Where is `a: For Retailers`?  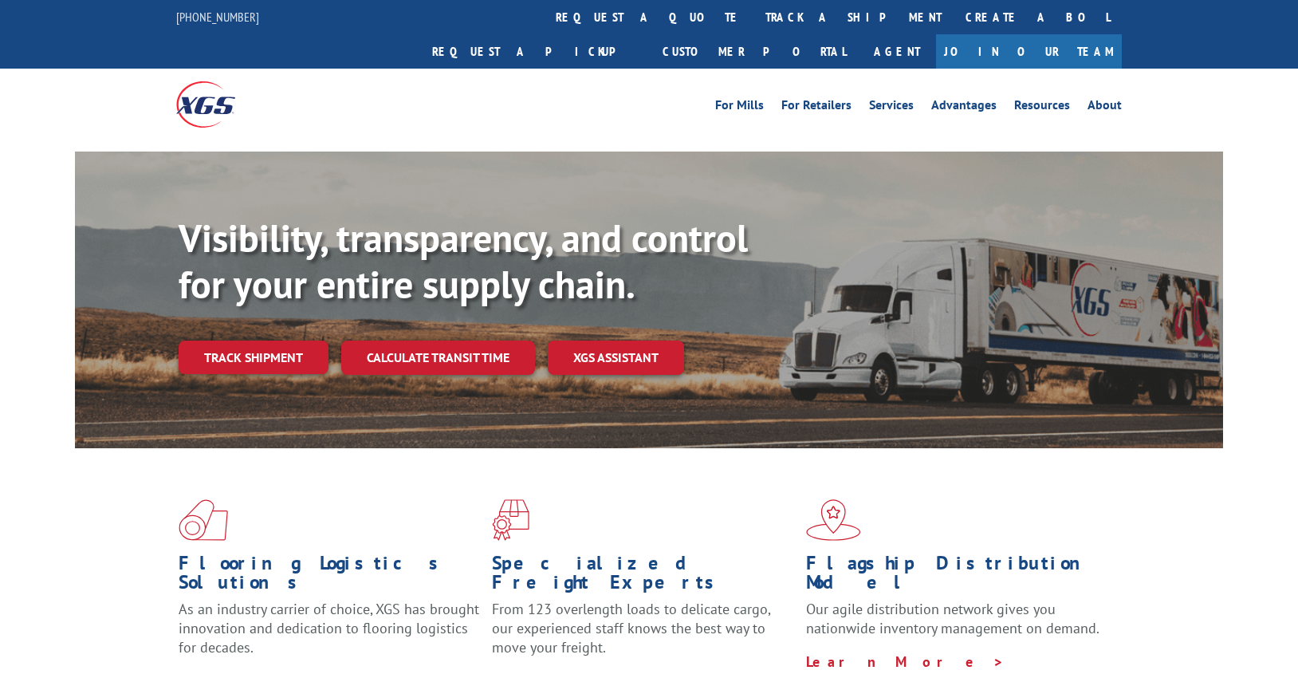
a: For Retailers is located at coordinates (817, 108).